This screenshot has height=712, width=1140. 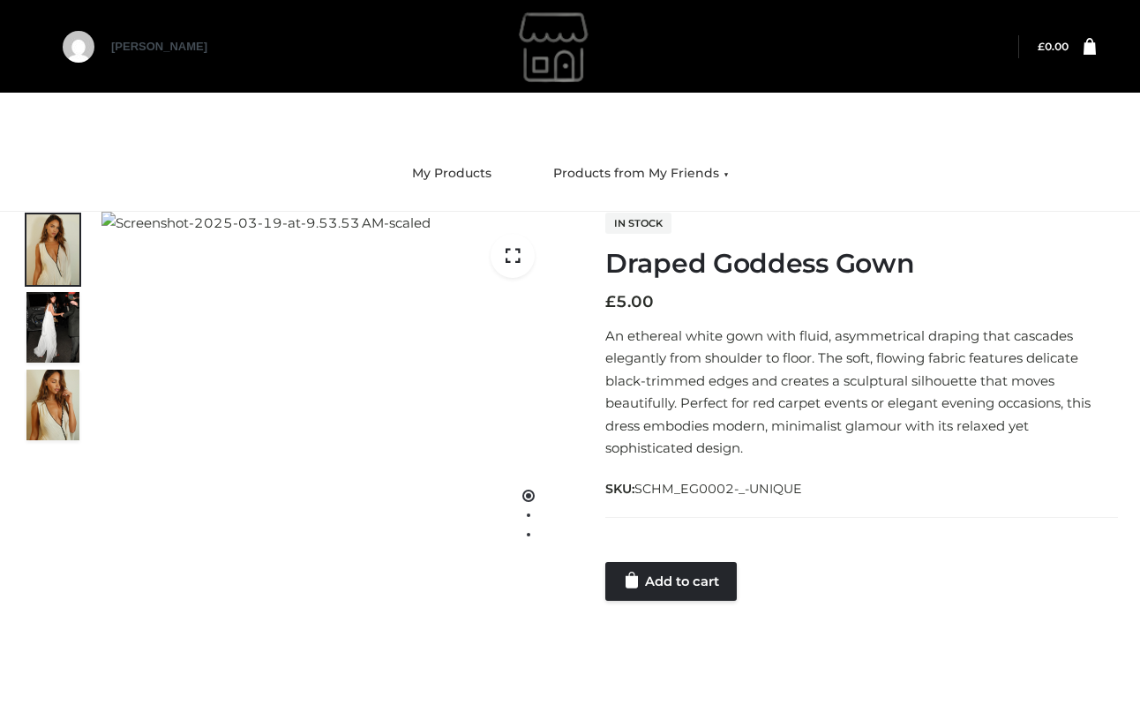 What do you see at coordinates (266, 223) in the screenshot?
I see `img: Screenshot-2025-03-19-at-9.53.53 AM-scaled` at bounding box center [266, 223].